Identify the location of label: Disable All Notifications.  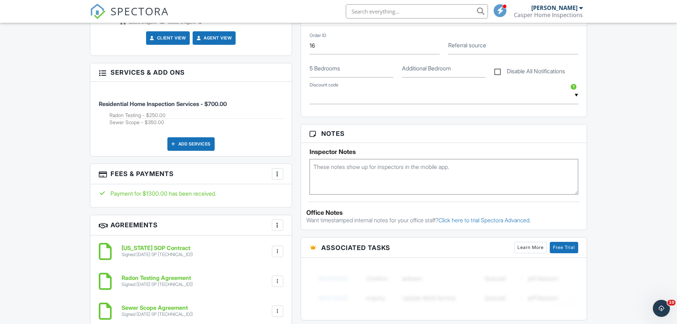
(530, 72).